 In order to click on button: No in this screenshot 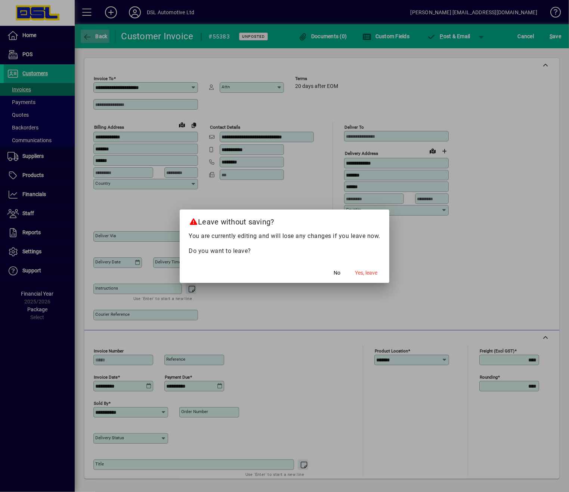, I will do `click(337, 273)`.